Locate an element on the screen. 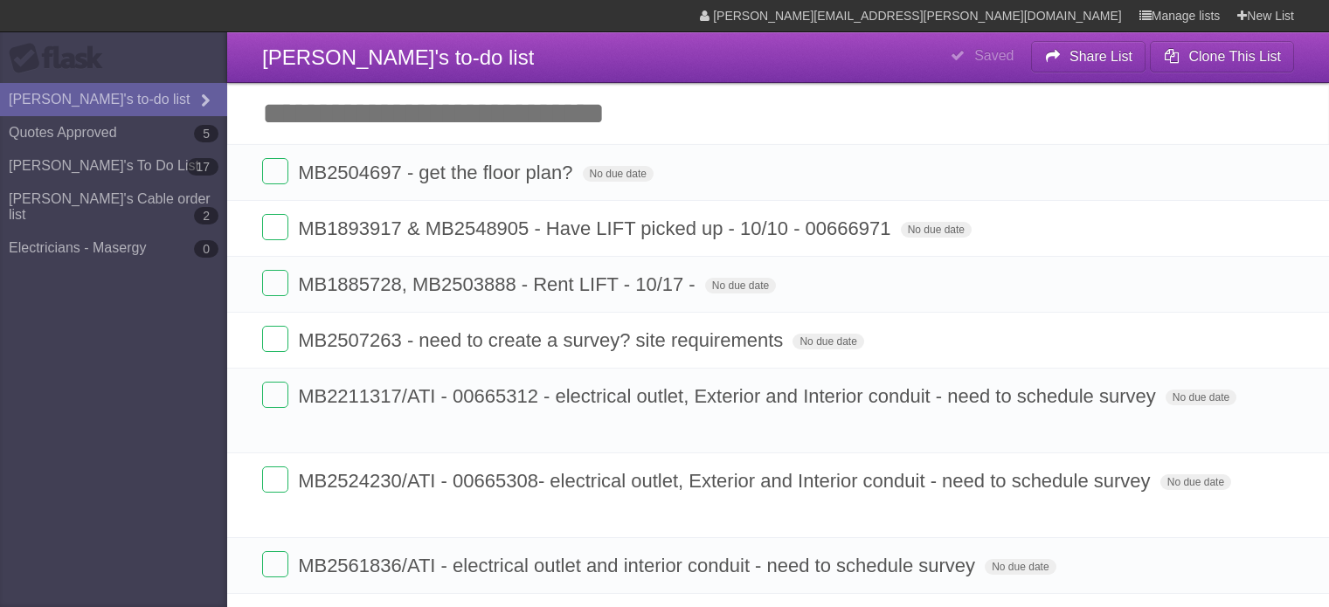  b: 0 is located at coordinates (206, 249).